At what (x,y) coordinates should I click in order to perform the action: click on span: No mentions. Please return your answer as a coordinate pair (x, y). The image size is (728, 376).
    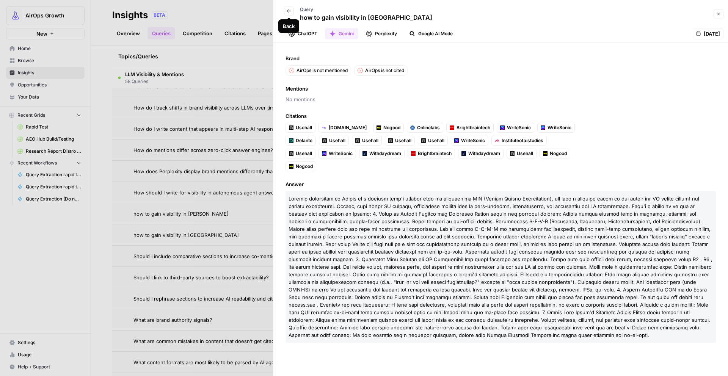
    Looking at the image, I should click on (501, 99).